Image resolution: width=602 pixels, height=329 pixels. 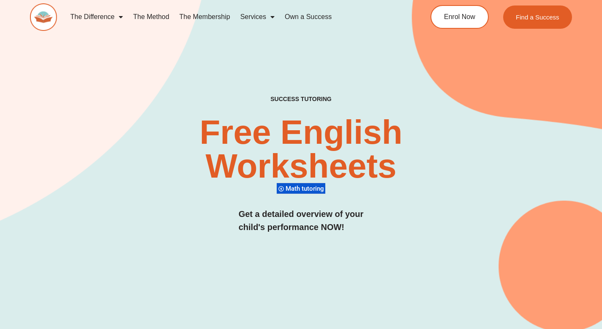 What do you see at coordinates (232, 17) in the screenshot?
I see `nav: Menu` at bounding box center [232, 17].